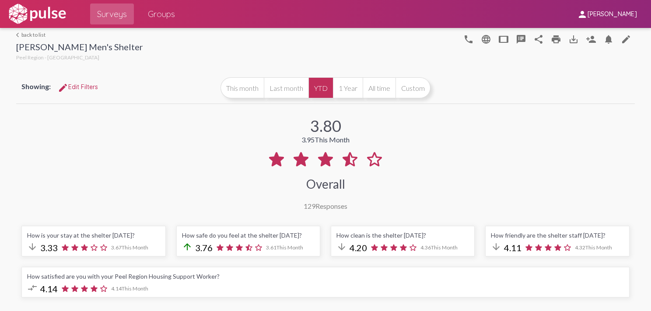 The width and height of the screenshot is (651, 311). I want to click on mat-icon: print, so click(556, 39).